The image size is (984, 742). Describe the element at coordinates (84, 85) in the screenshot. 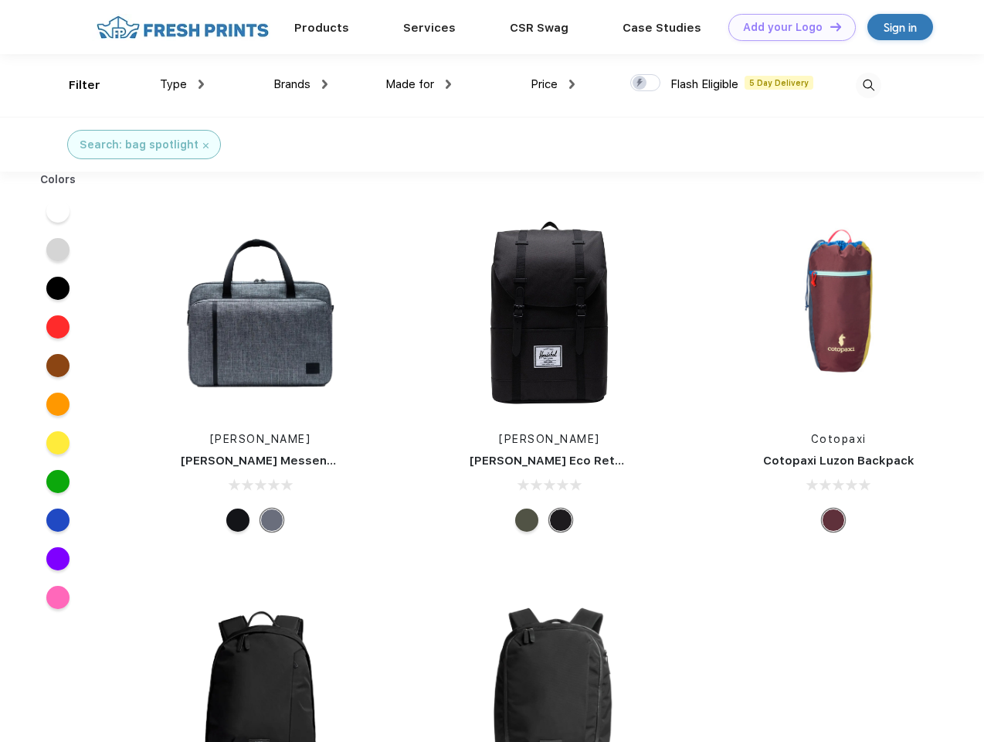

I see `div: Filter` at that location.